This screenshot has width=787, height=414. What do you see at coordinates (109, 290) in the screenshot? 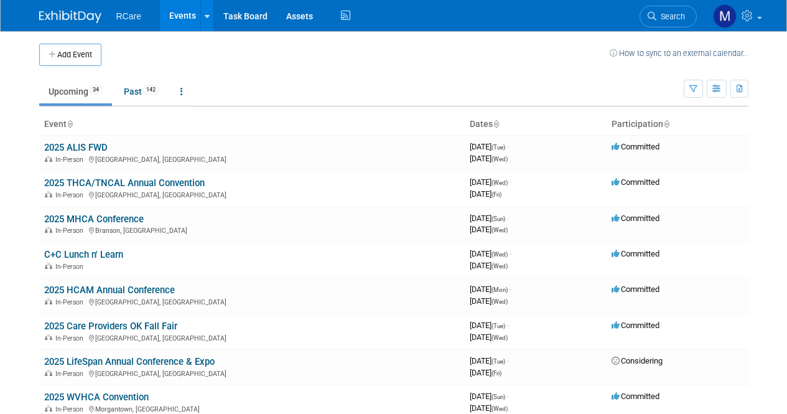
I see `a: 2025 HCAM Annual Conference` at bounding box center [109, 290].